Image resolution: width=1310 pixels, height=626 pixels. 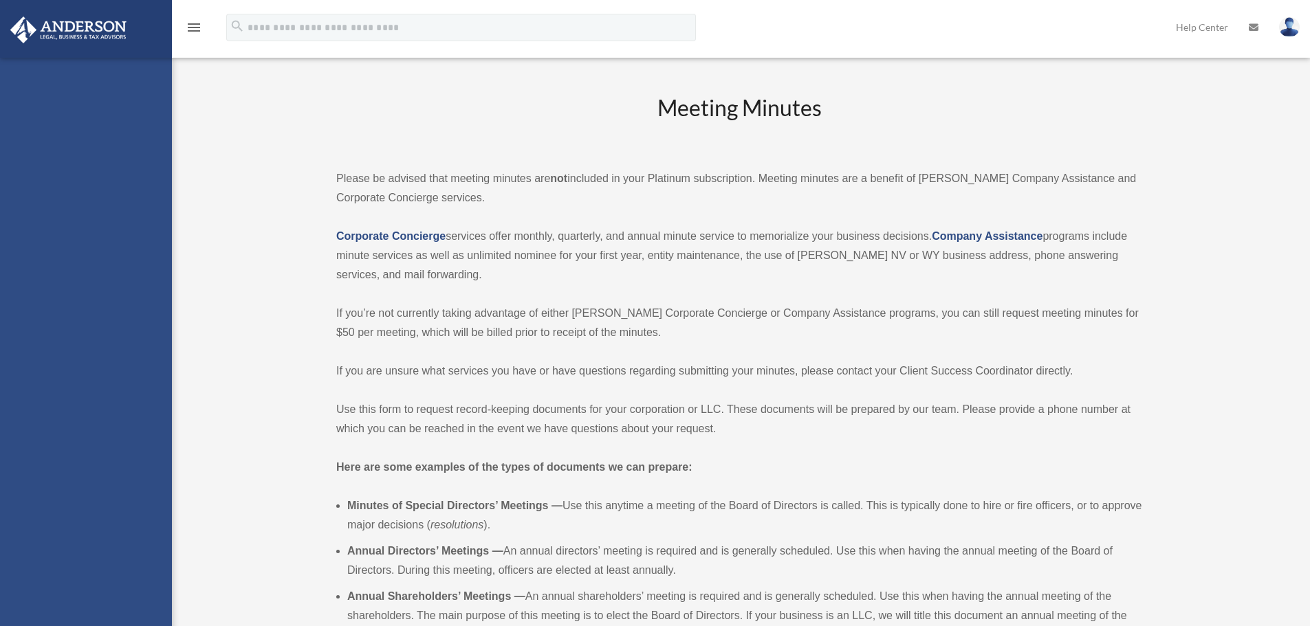 I want to click on img: User Pic, so click(x=1289, y=27).